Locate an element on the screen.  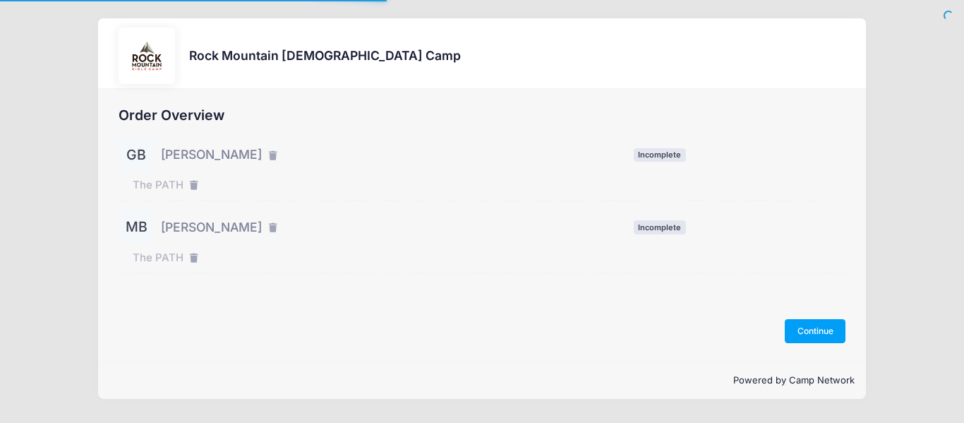
div: MB is located at coordinates (136, 227).